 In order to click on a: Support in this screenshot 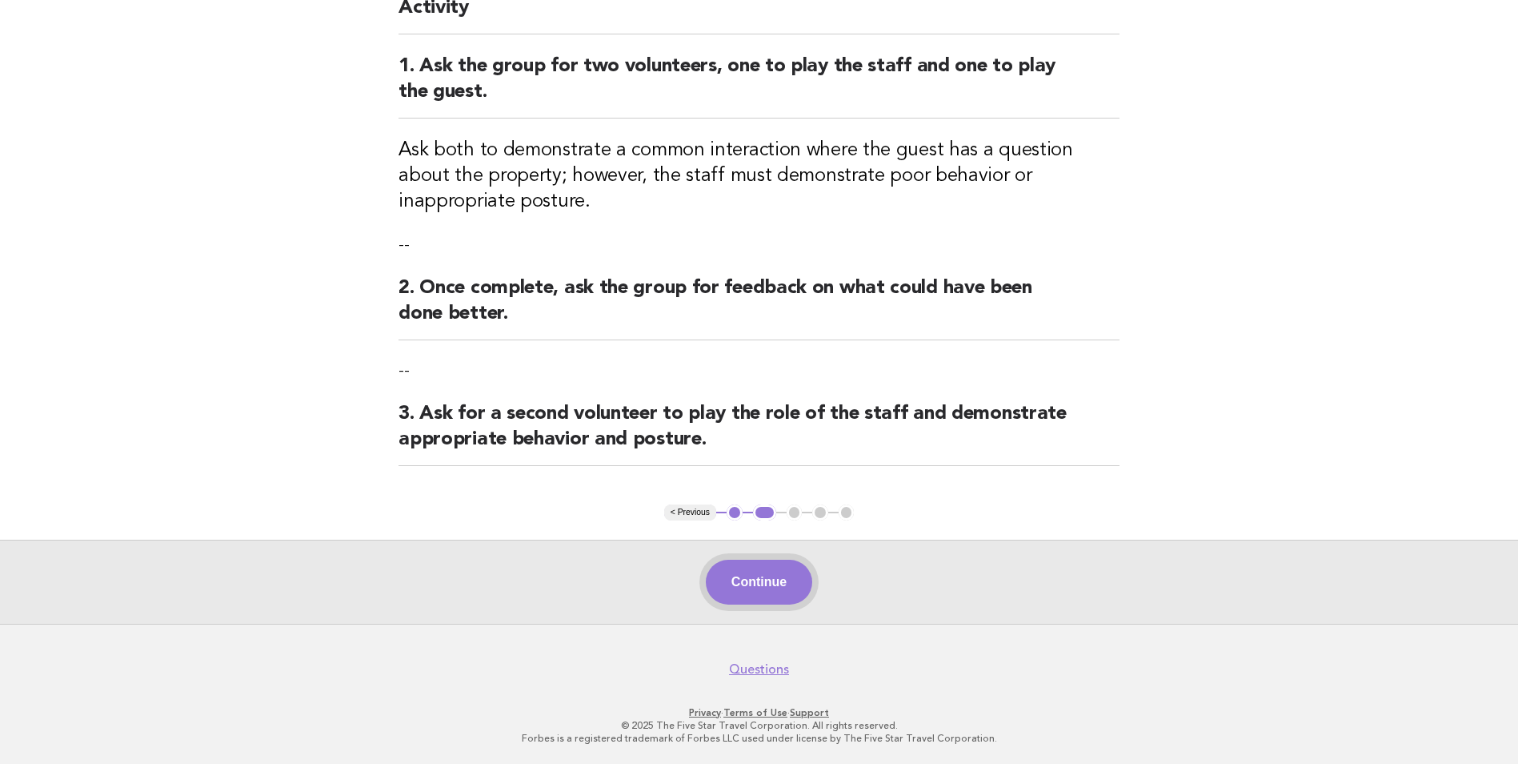, I will do `click(809, 712)`.